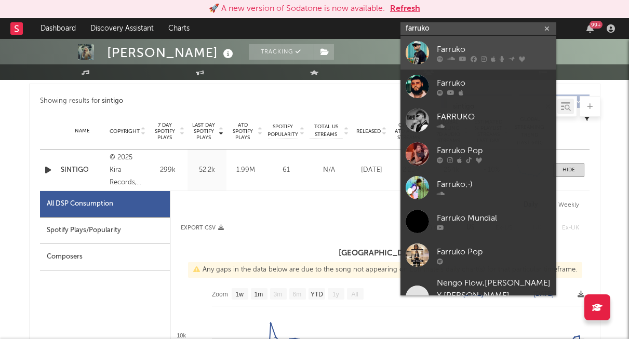  What do you see at coordinates (368, 131) in the screenshot?
I see `span: Released` at bounding box center [368, 131].